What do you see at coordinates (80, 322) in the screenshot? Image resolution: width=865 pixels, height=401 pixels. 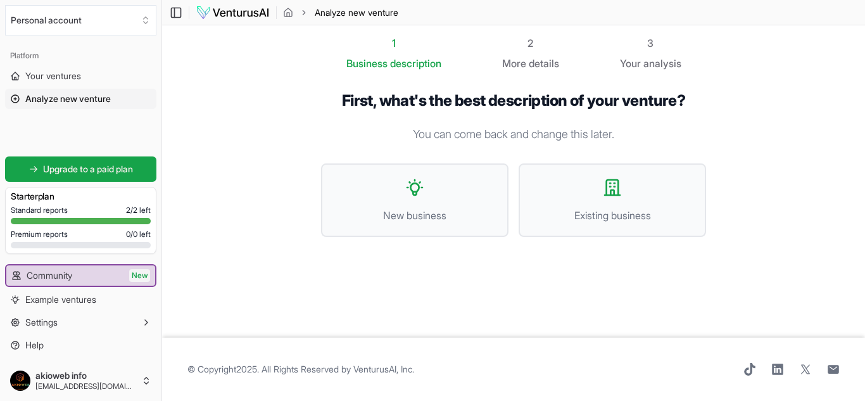 I see `button: Settings` at bounding box center [80, 322].